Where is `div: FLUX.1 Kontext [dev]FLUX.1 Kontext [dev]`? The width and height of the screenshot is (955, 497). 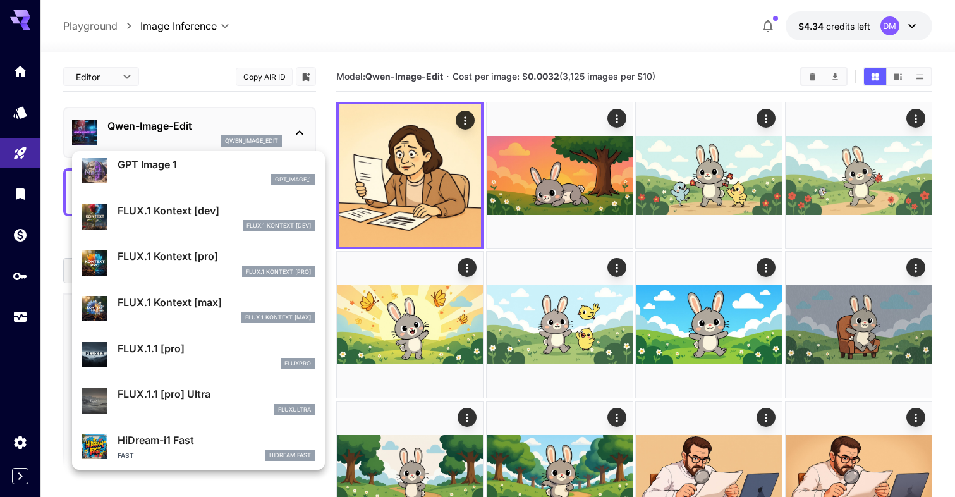 div: FLUX.1 Kontext [dev]FLUX.1 Kontext [dev] is located at coordinates (199, 217).